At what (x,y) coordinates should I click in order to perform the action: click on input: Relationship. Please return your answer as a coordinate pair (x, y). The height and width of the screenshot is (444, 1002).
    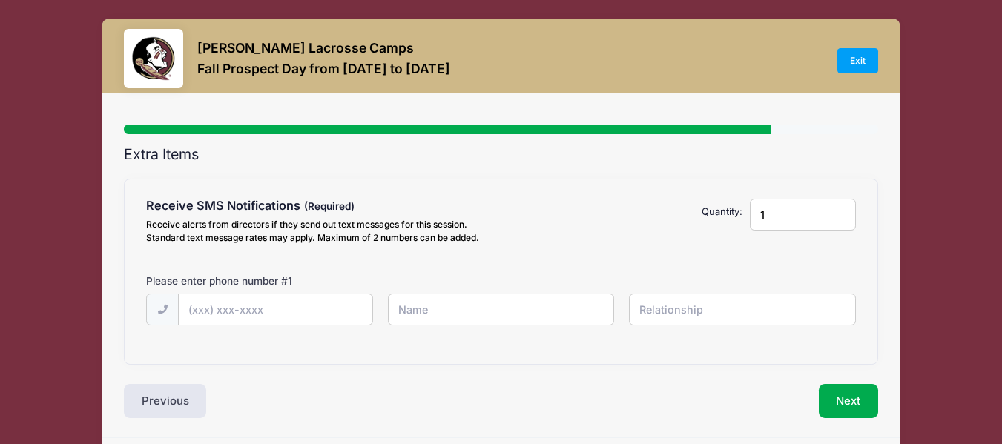
    Looking at the image, I should click on (742, 309).